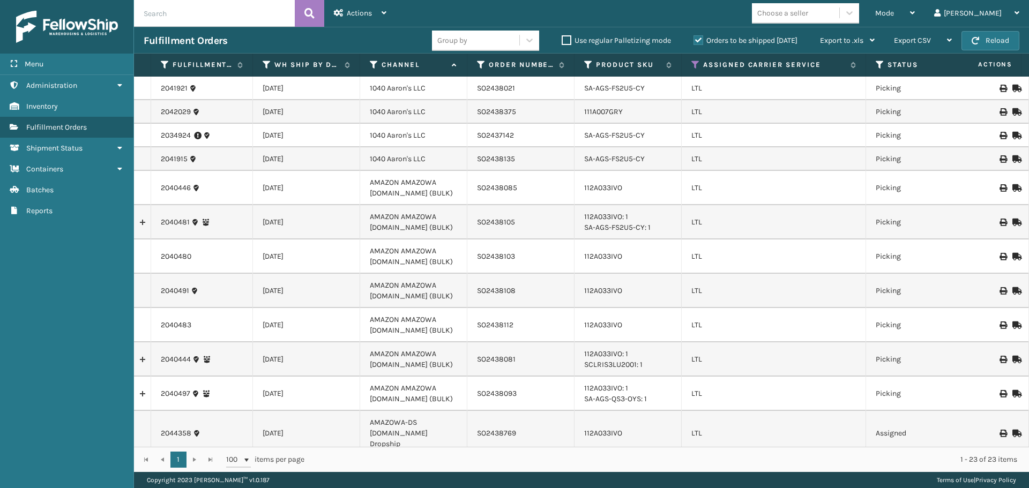  I want to click on h3: Fulfillment Orders, so click(185, 41).